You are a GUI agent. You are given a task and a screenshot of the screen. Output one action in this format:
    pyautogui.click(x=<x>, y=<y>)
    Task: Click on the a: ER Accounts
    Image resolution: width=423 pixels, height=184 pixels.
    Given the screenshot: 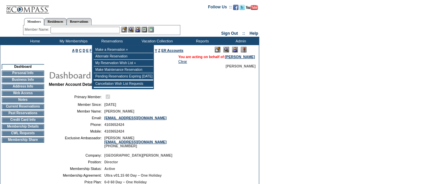 What is the action you would take?
    pyautogui.click(x=172, y=51)
    